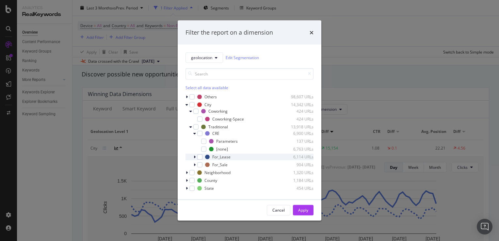 The width and height of the screenshot is (499, 241). Describe the element at coordinates (220, 165) in the screenshot. I see `div: For_Sale` at that location.